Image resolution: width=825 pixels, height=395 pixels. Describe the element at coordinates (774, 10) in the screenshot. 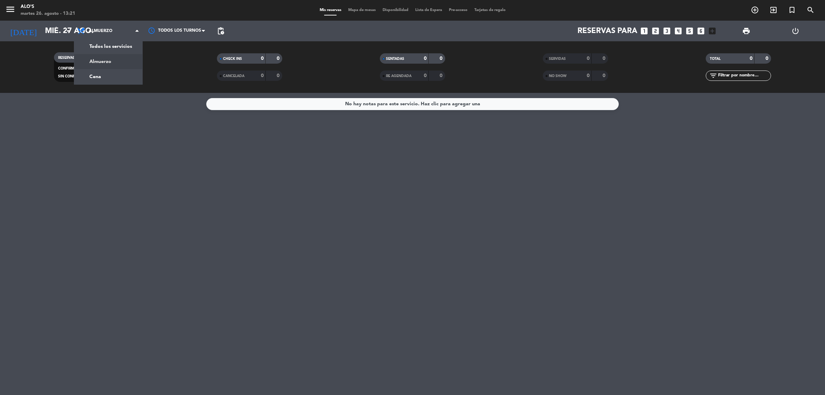

I see `i: exit_to_app` at that location.